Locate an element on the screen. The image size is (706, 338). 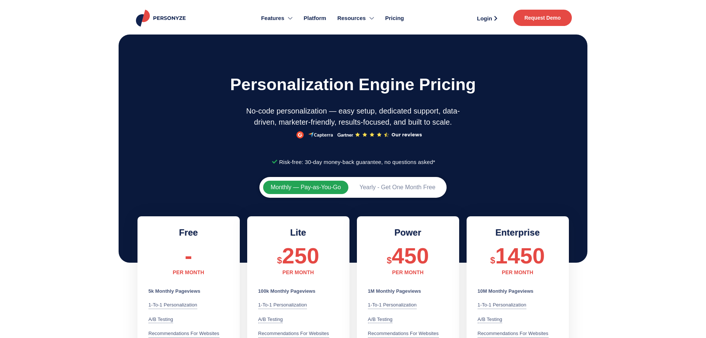
a: Login is located at coordinates (487, 18).